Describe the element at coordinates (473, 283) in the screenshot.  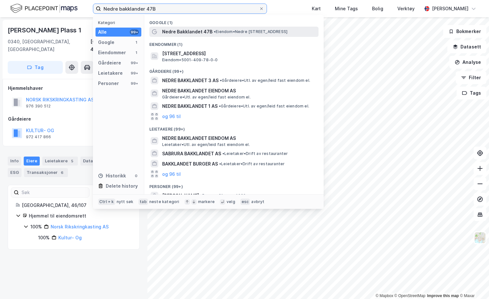
I see `div: Kontrollprogram for chat` at that location.